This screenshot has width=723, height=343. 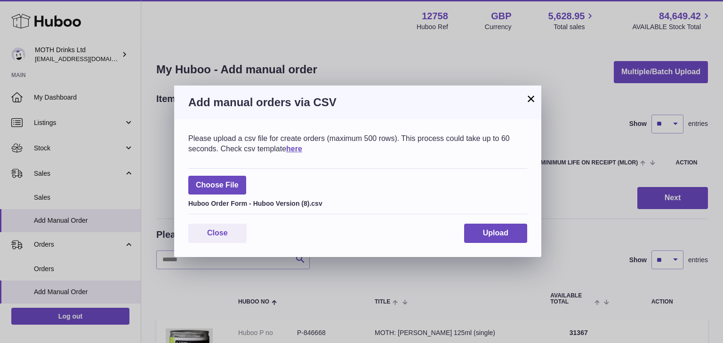 What do you see at coordinates (217, 233) in the screenshot?
I see `button: Close` at bounding box center [217, 233].